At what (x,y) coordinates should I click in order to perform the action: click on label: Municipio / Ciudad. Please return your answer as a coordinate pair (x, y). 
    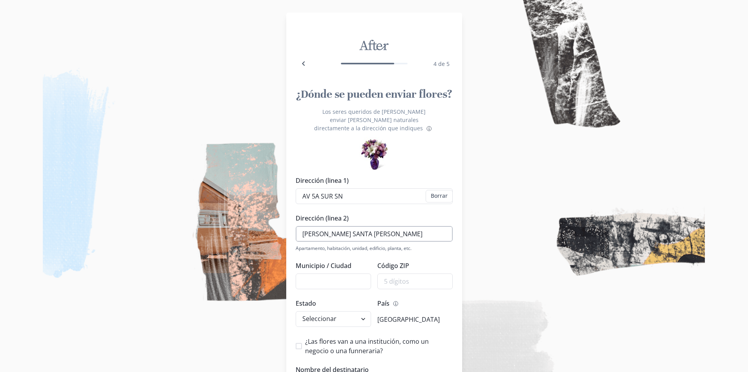
    Looking at the image, I should click on (331, 266).